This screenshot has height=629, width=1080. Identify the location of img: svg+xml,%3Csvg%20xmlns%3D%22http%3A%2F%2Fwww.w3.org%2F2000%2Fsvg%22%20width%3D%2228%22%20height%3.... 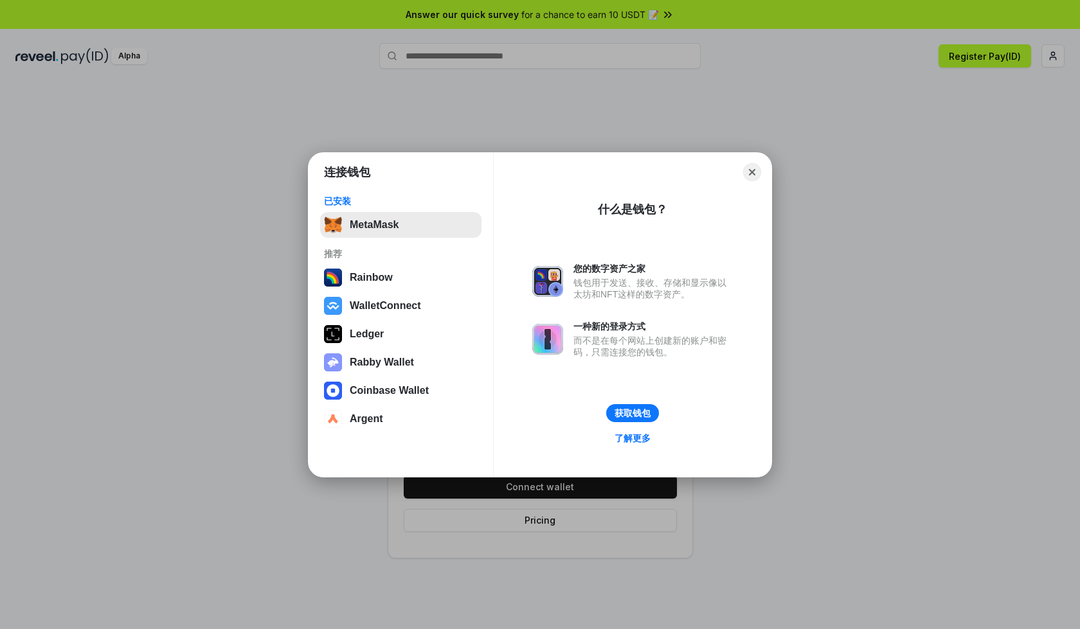
(333, 334).